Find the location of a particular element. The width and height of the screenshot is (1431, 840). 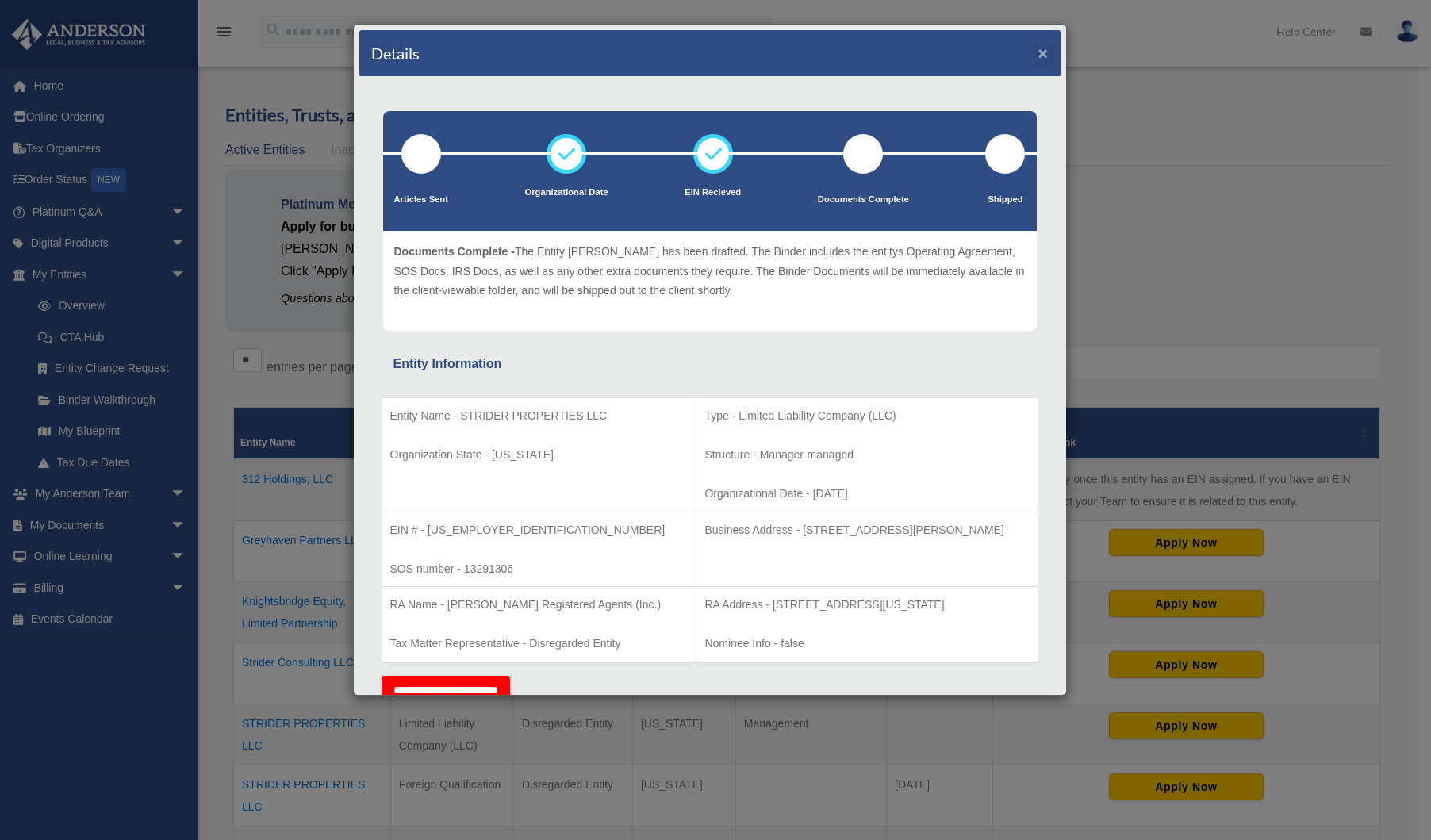

p: Tax Matter Representative - Disregarded Entity is located at coordinates (540, 643).